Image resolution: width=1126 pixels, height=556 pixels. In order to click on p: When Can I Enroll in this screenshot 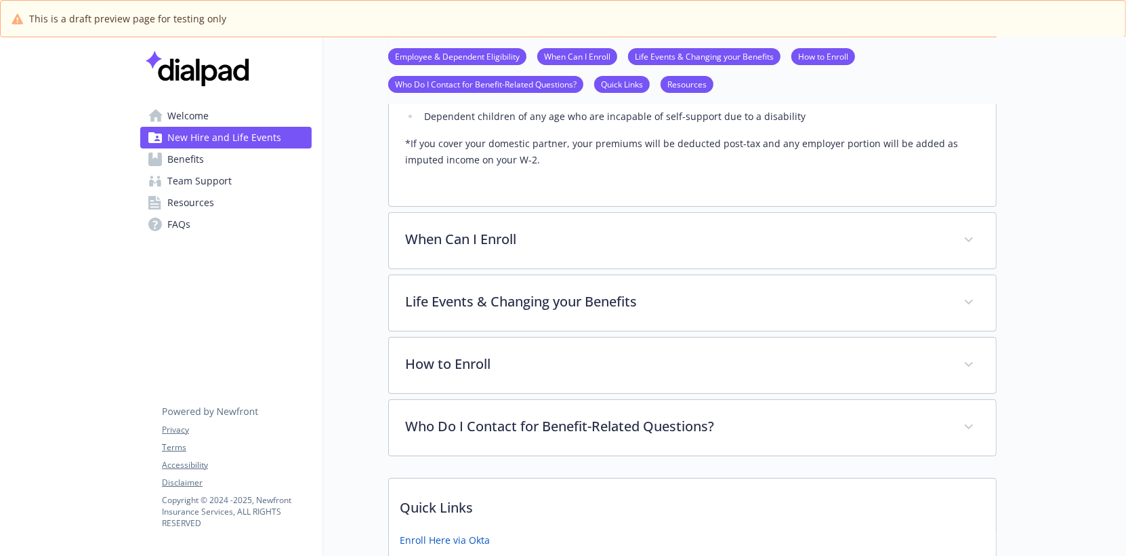, I will do `click(676, 239)`.